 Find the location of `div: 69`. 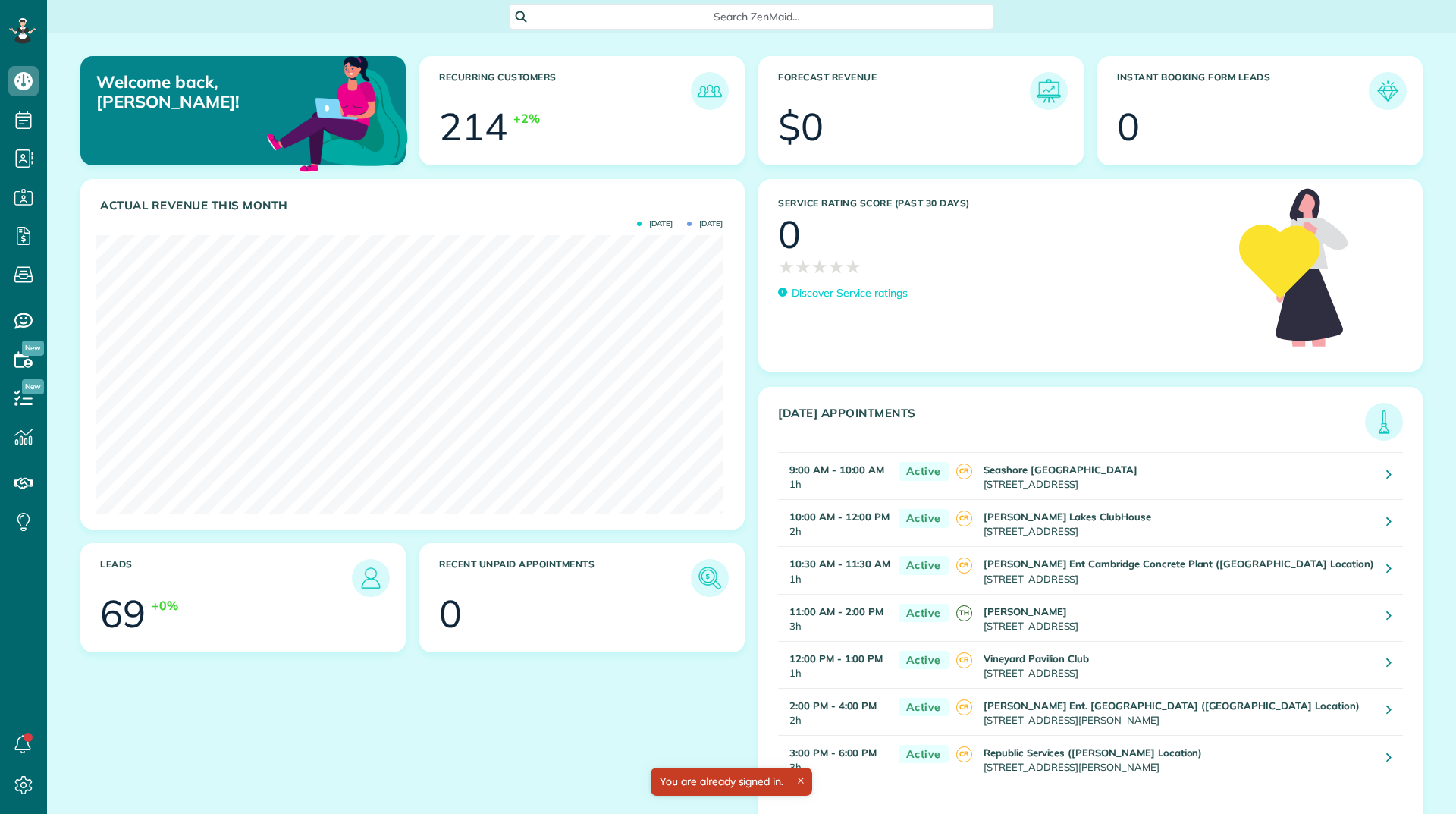

div: 69 is located at coordinates (123, 614).